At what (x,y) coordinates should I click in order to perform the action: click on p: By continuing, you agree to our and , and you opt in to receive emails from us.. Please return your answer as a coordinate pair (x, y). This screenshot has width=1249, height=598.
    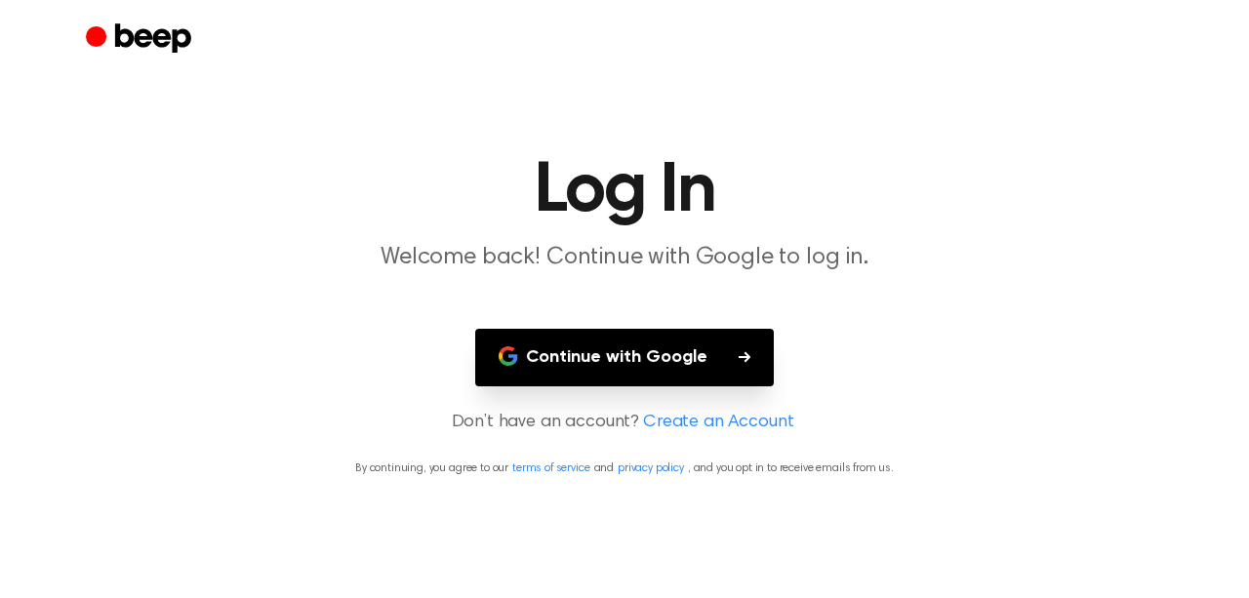
    Looking at the image, I should click on (624, 468).